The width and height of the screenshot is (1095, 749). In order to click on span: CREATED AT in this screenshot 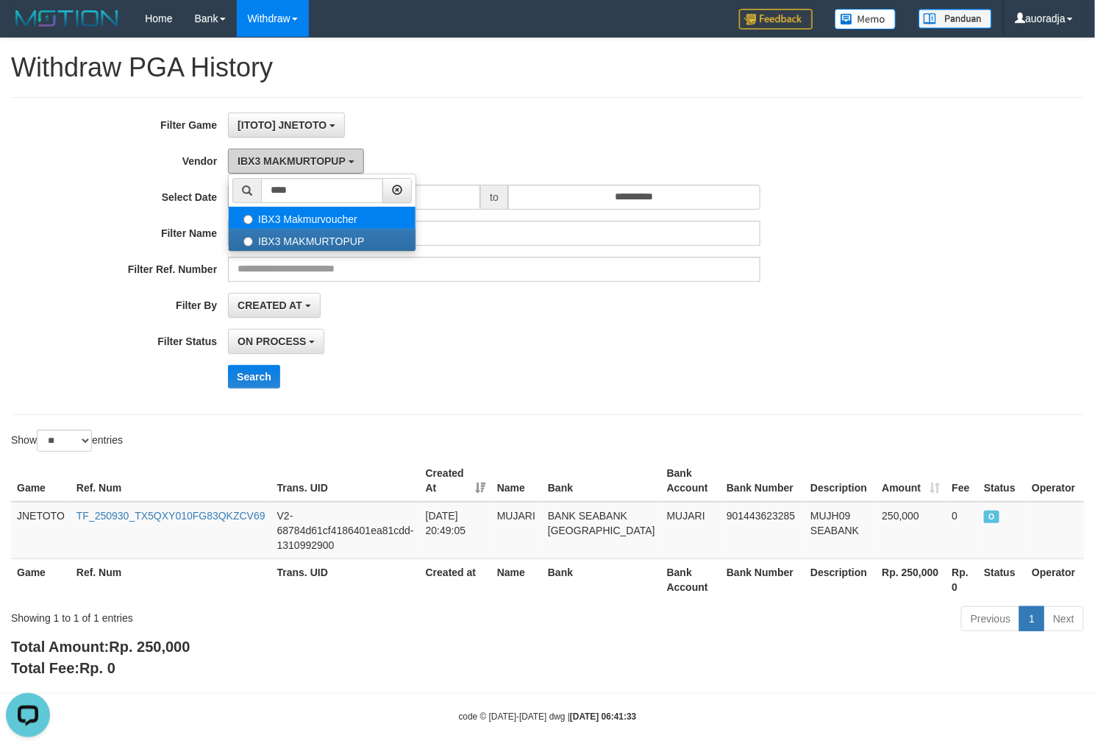, I will do `click(270, 305)`.